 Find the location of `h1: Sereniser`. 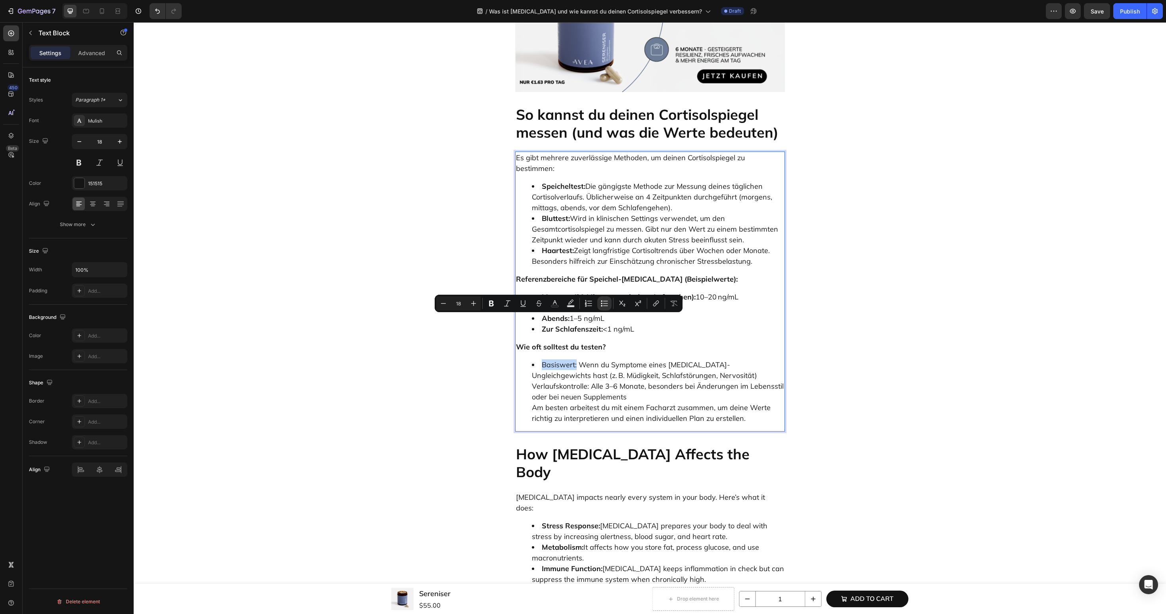

h1: Sereniser is located at coordinates (301, 571).